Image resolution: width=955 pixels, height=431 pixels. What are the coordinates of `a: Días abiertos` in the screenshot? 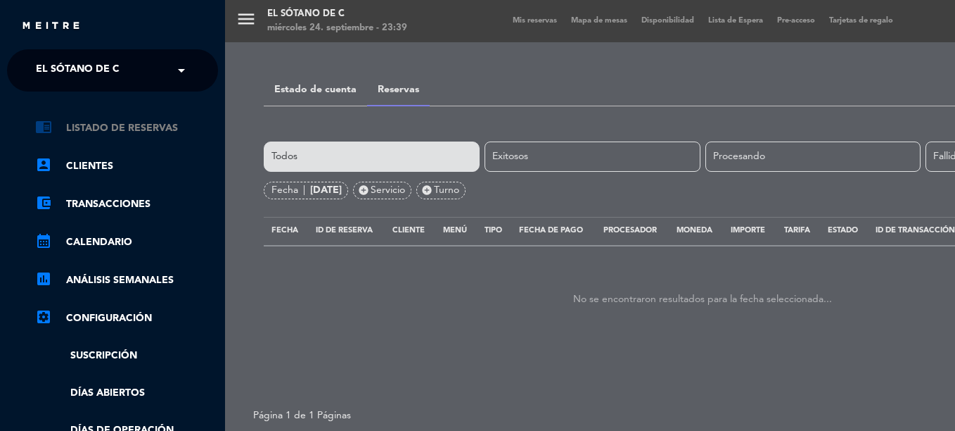 It's located at (127, 393).